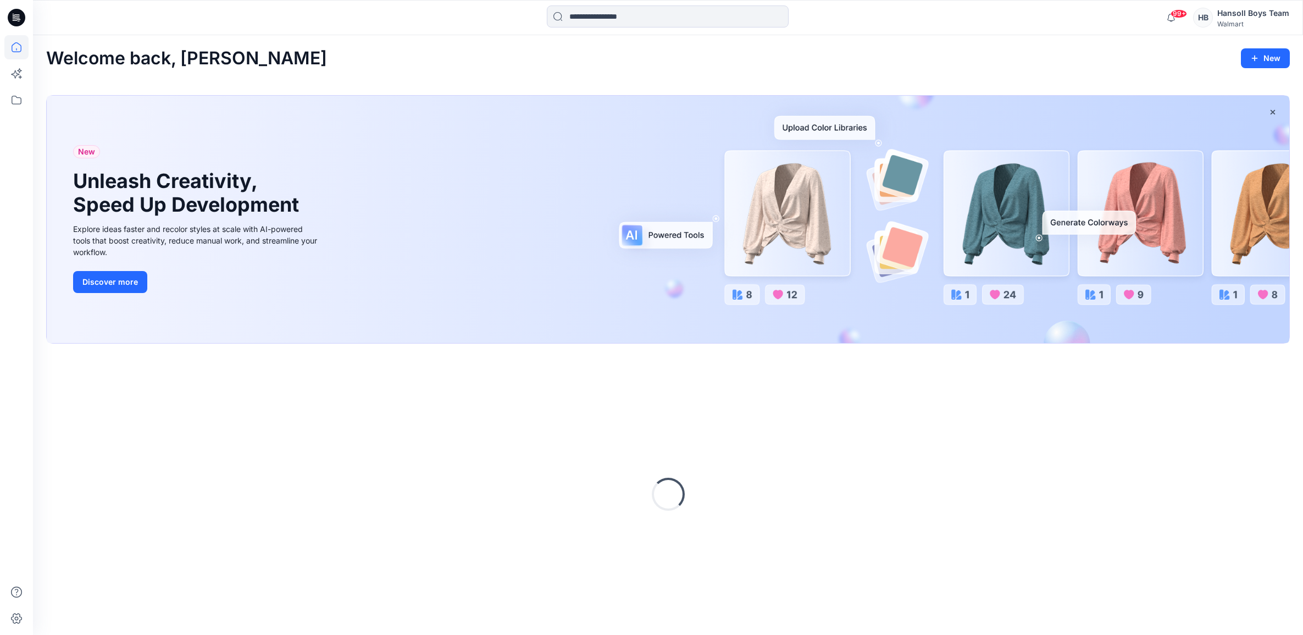  What do you see at coordinates (197, 282) in the screenshot?
I see `a: Discover more` at bounding box center [197, 282].